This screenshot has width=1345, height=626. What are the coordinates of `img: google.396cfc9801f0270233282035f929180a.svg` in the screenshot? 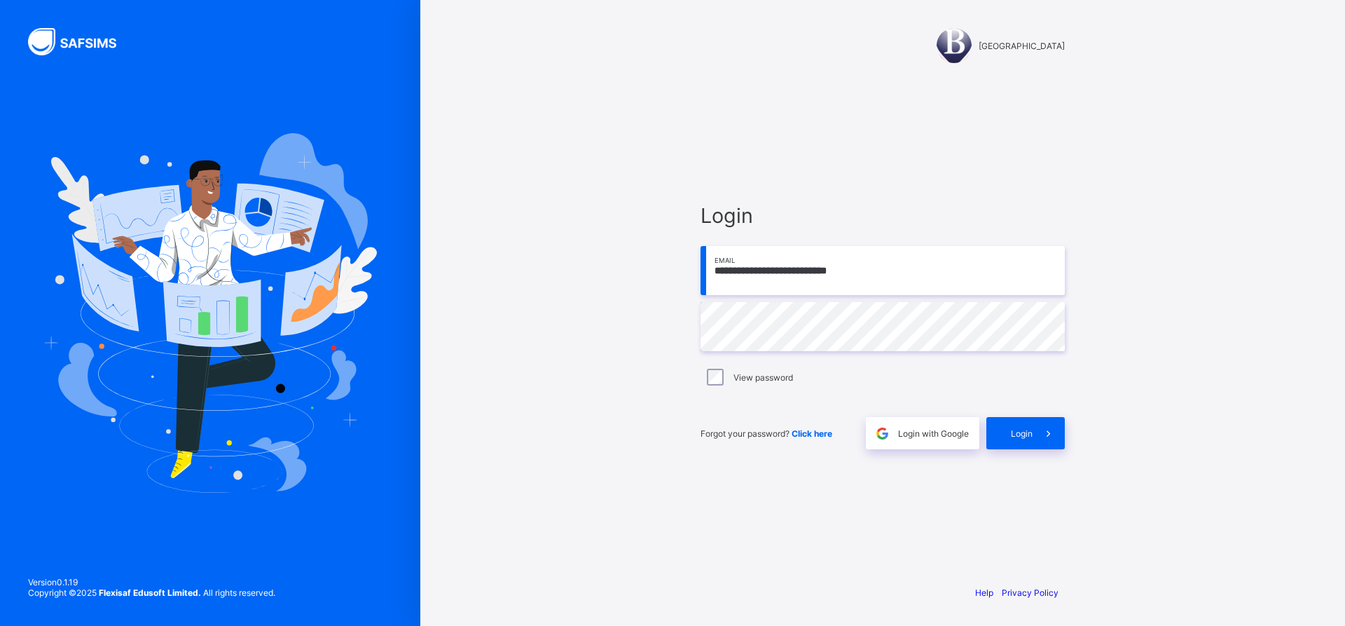 It's located at (882, 433).